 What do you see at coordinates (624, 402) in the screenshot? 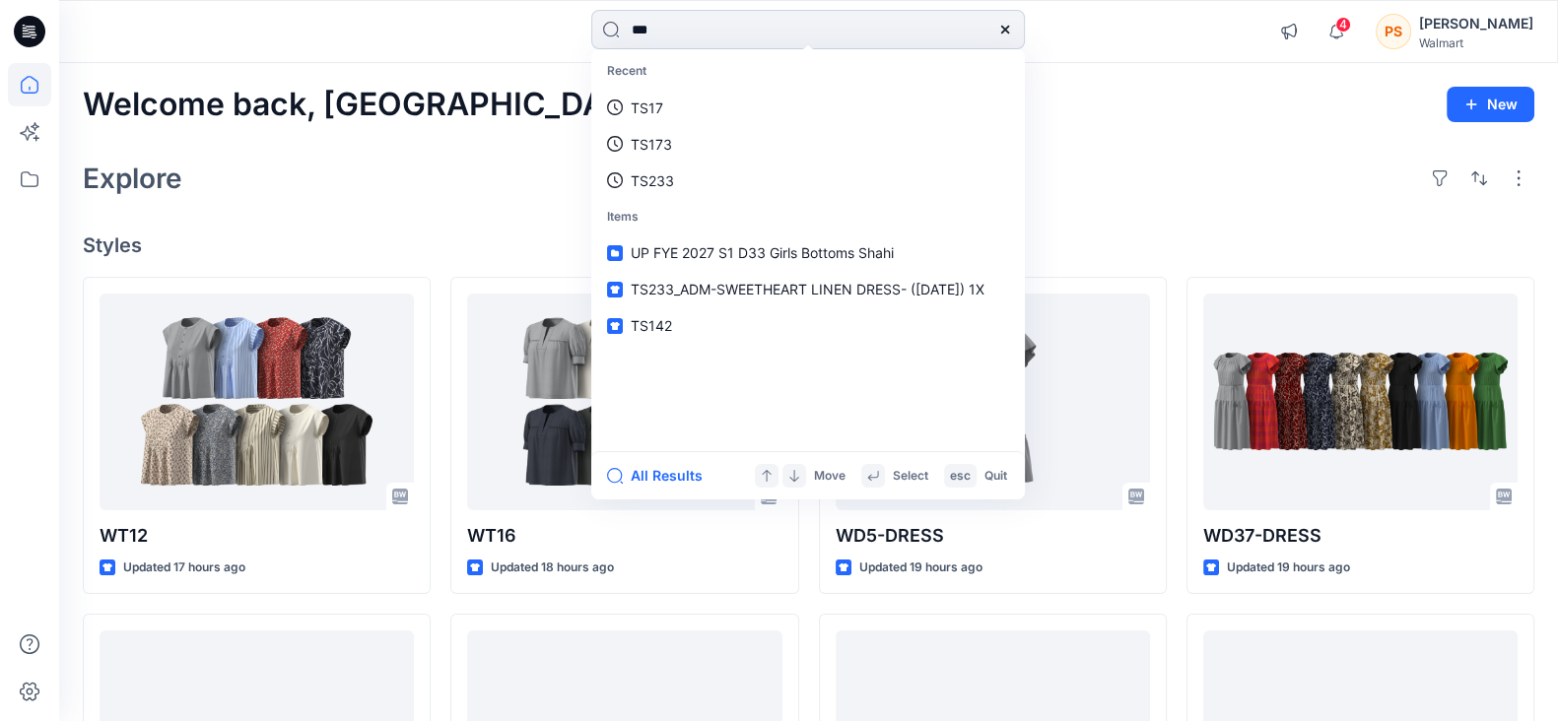
I see `a: WT16` at bounding box center [624, 402].